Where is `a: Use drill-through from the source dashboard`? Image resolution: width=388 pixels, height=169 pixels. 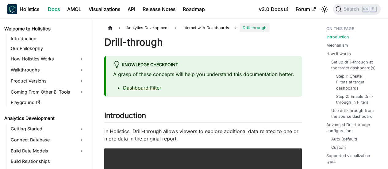 a: Use drill-through from the source dashboard is located at coordinates (354, 114).